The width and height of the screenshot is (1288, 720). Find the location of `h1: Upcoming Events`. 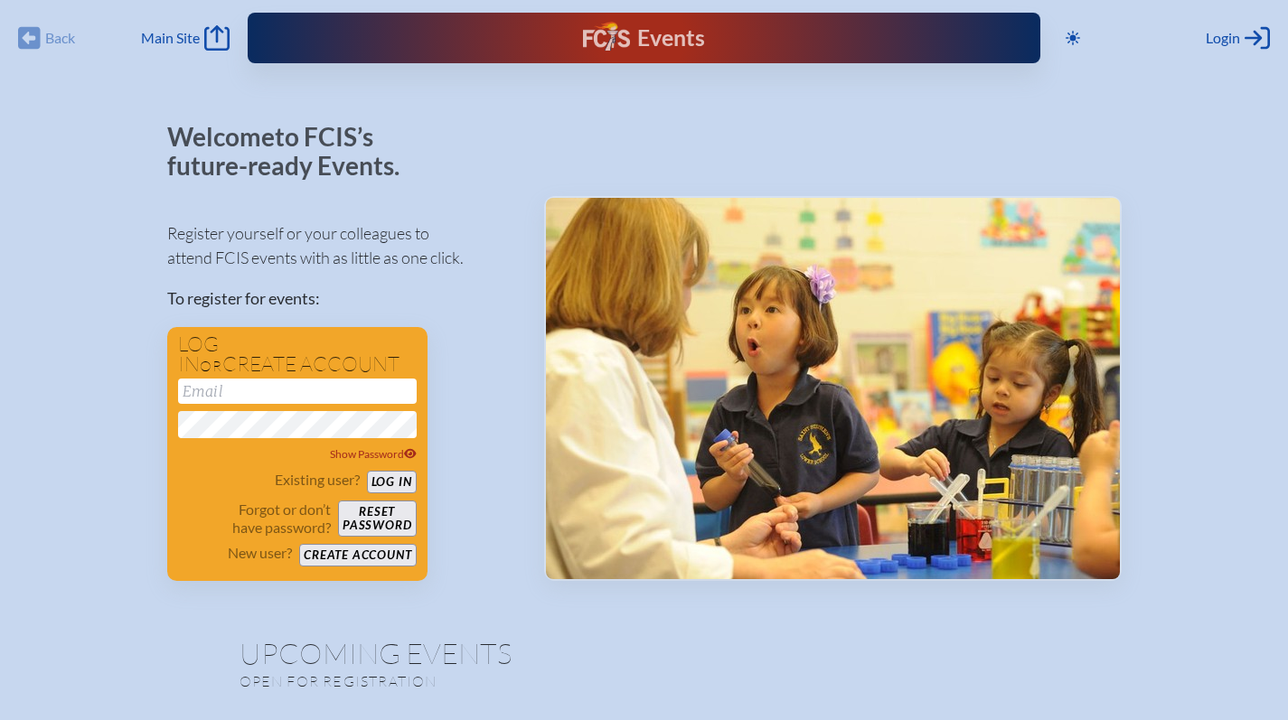

h1: Upcoming Events is located at coordinates (644, 653).